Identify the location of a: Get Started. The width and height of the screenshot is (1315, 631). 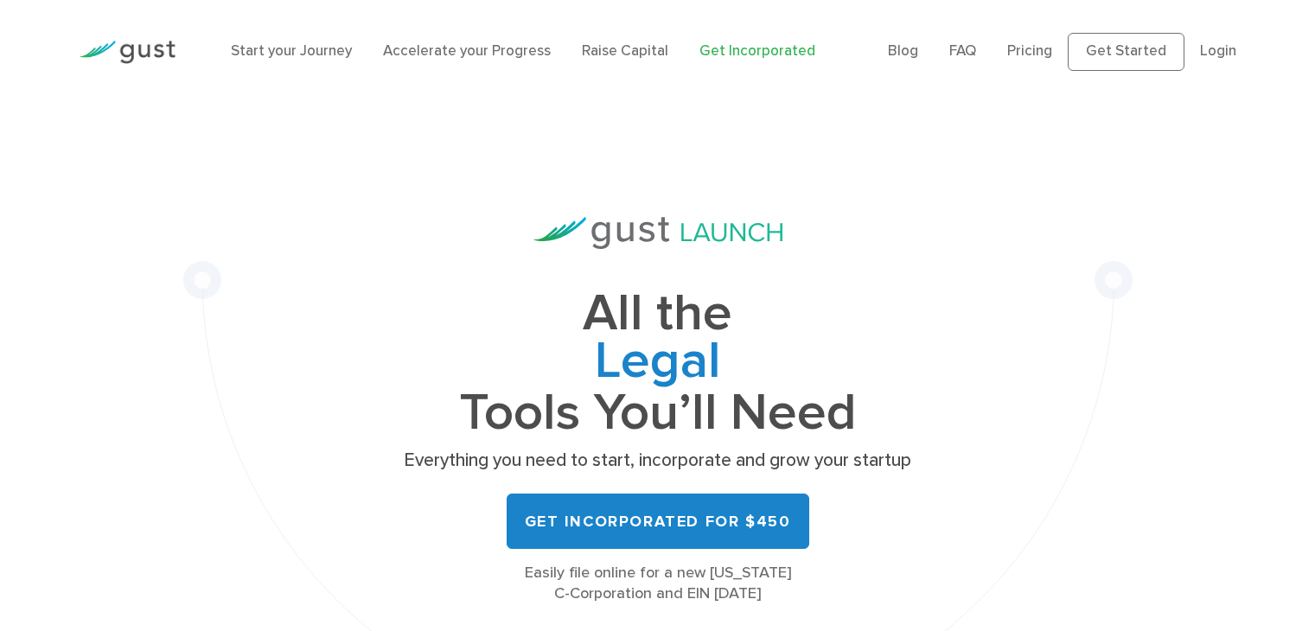
(1125, 52).